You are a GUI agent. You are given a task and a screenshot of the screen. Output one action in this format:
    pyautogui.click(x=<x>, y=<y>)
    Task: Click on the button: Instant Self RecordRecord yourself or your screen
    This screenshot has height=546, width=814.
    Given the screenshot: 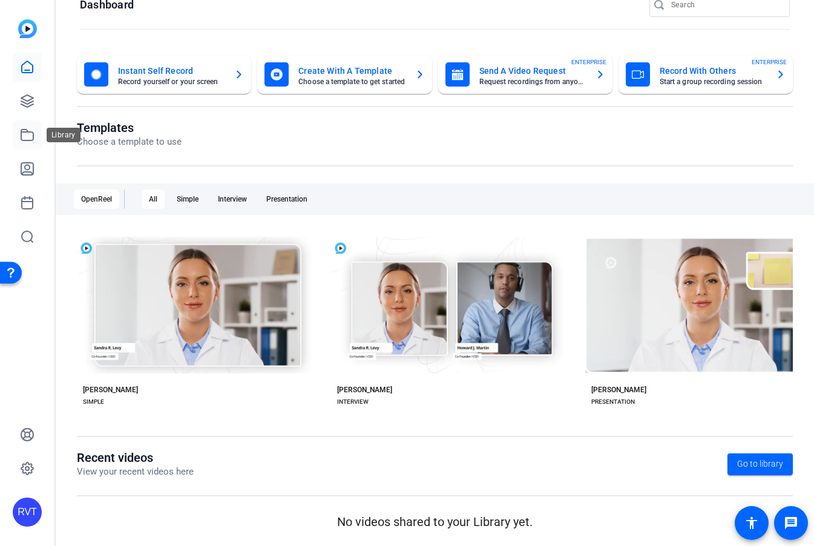 What is the action you would take?
    pyautogui.click(x=164, y=74)
    